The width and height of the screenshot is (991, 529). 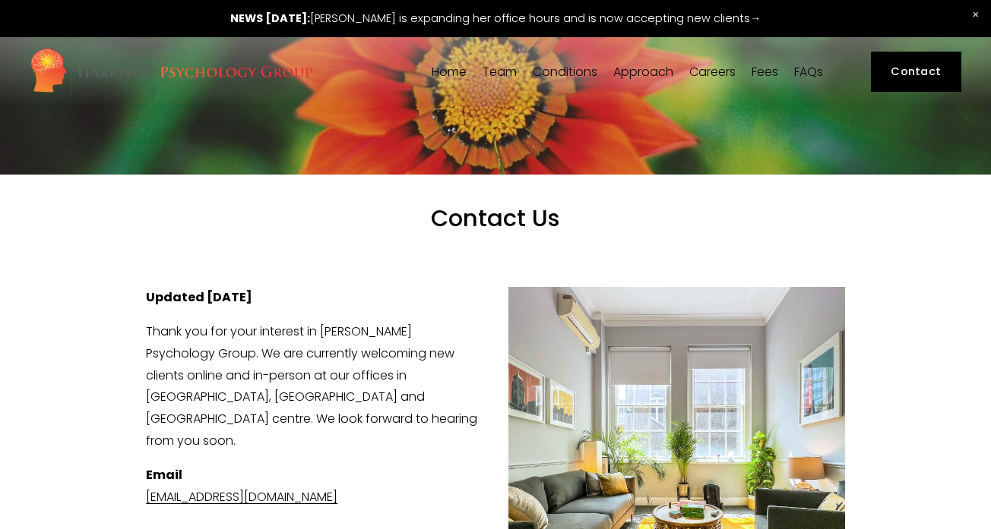 What do you see at coordinates (808, 71) in the screenshot?
I see `a: FAQs` at bounding box center [808, 71].